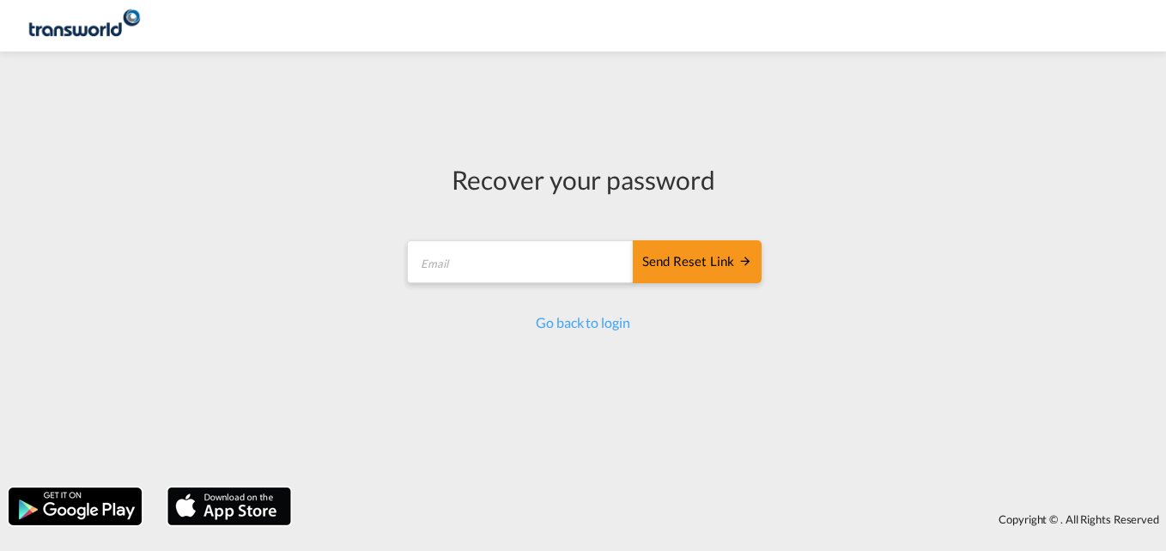 The width and height of the screenshot is (1166, 551). I want to click on div: Send reset link, so click(697, 262).